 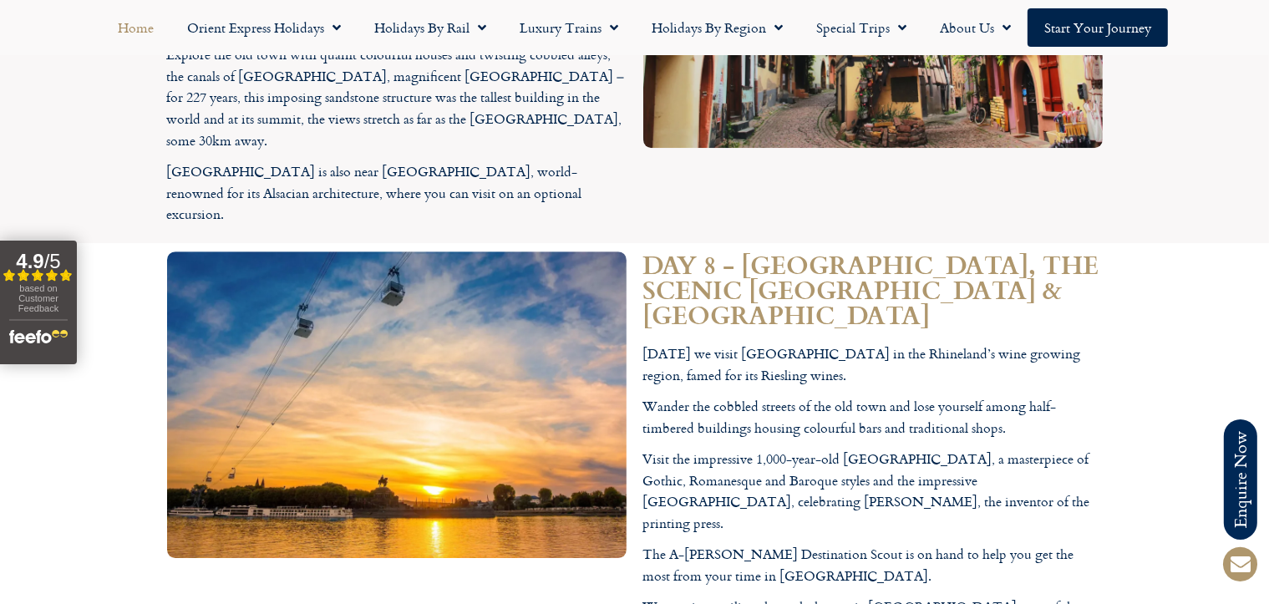 What do you see at coordinates (975, 28) in the screenshot?
I see `a: About Us` at bounding box center [975, 28].